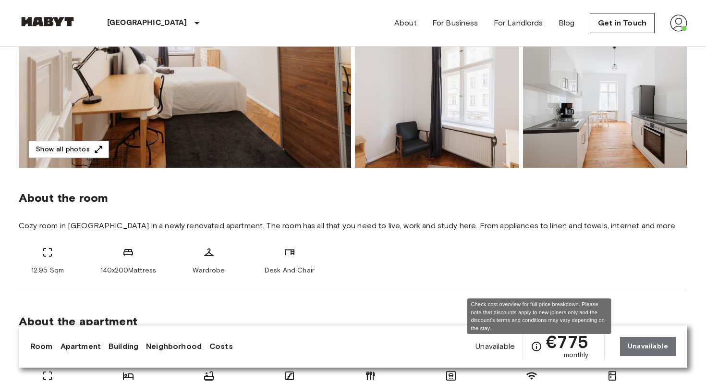  What do you see at coordinates (536, 346) in the screenshot?
I see `svg: Check cost overview for full price breakdown. Please note that discounts apply to new joiners onl...` at bounding box center [536, 346].